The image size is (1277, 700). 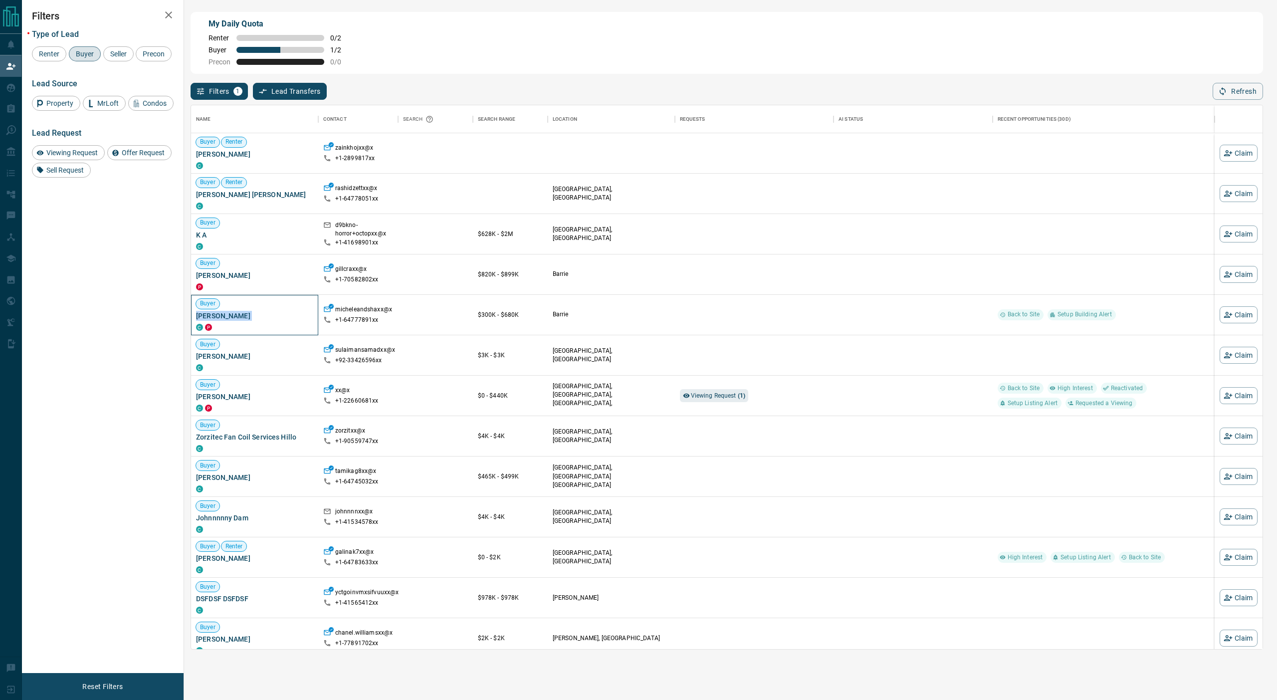 I want to click on p: My Daily Quota, so click(x=280, y=24).